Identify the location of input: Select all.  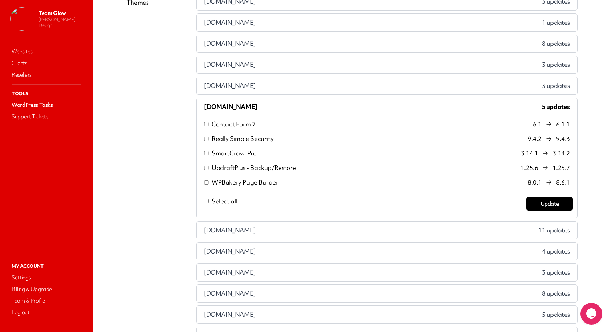
(206, 201).